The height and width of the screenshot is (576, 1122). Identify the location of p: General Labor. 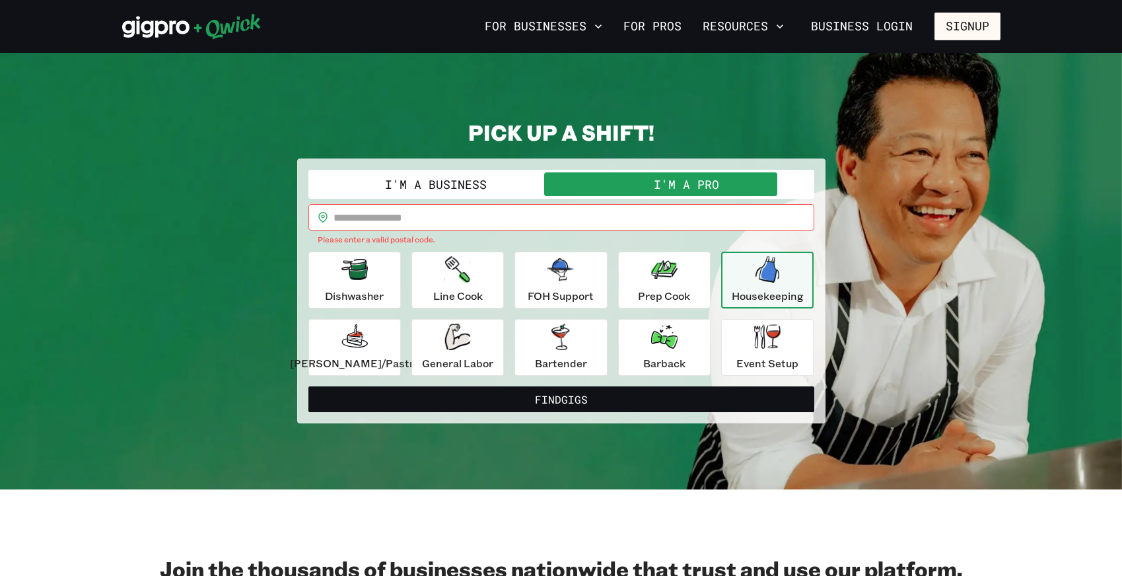
(458, 363).